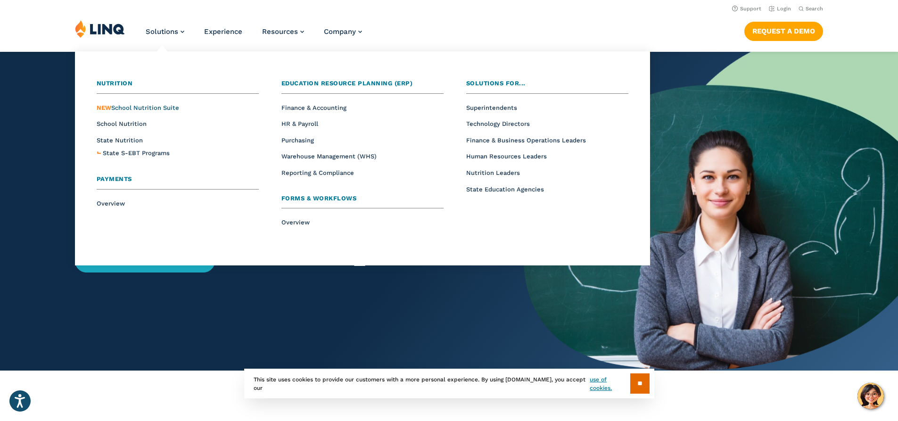 This screenshot has width=898, height=421. What do you see at coordinates (318, 173) in the screenshot?
I see `span: Reporting & Compliance` at bounding box center [318, 173].